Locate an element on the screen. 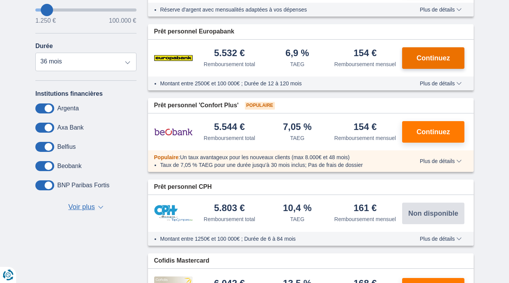 The image size is (509, 283). label: Belfius is located at coordinates (66, 147).